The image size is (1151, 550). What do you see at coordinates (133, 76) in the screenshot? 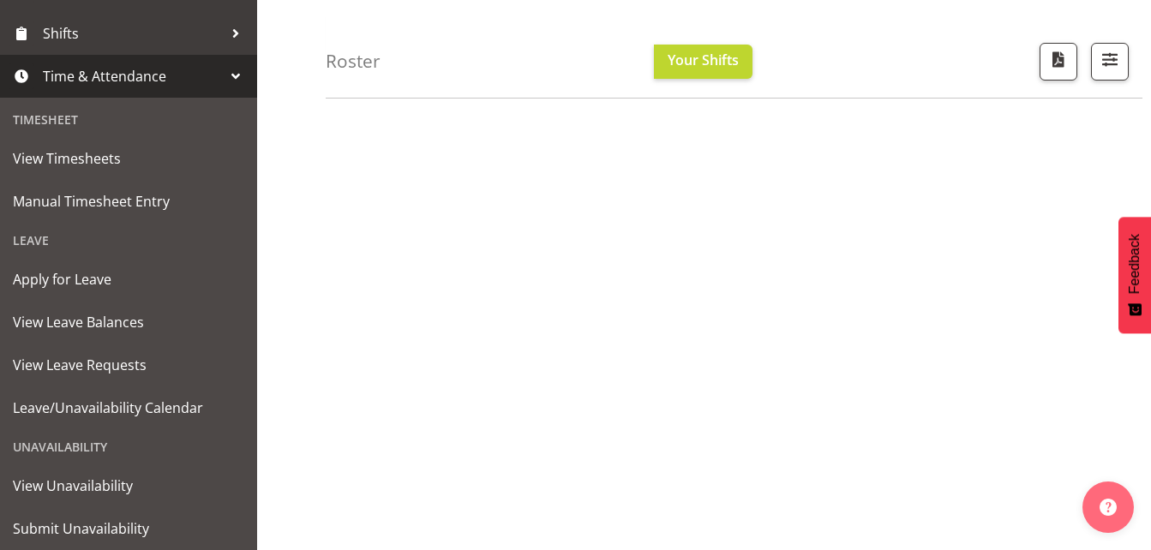
I see `span: Time & Attendance` at bounding box center [133, 76].